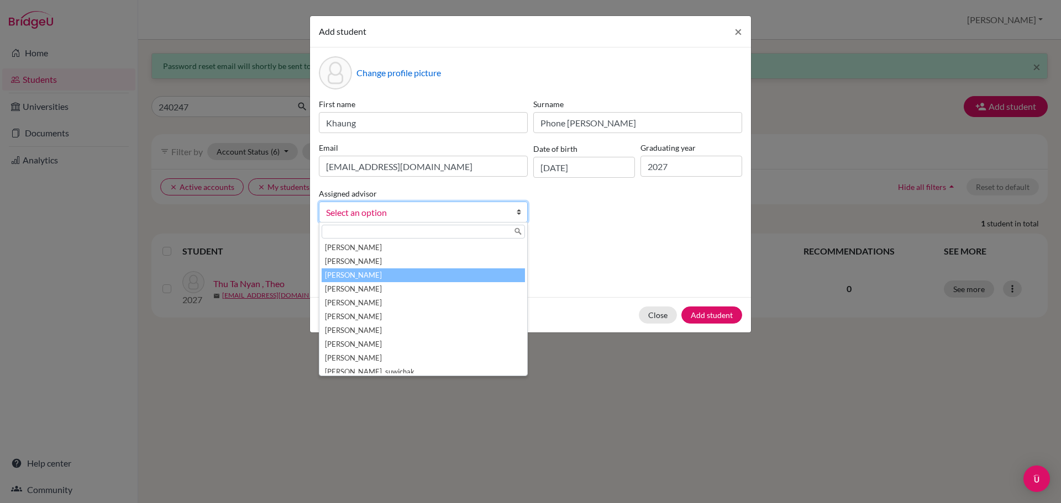 The height and width of the screenshot is (503, 1061). I want to click on p: Parents, so click(530, 247).